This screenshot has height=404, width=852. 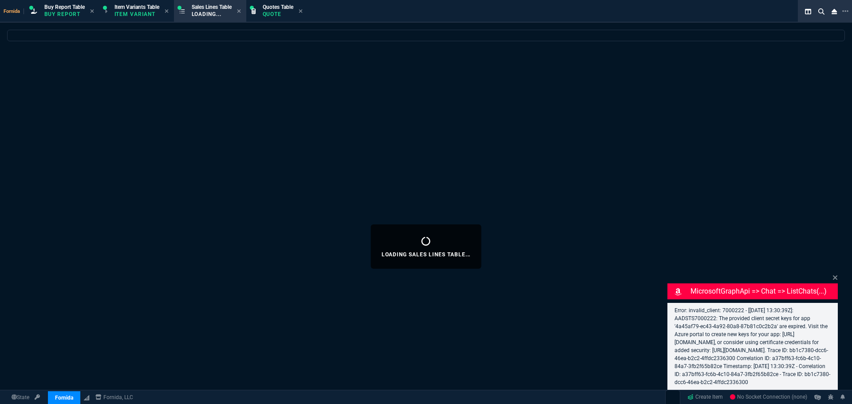 I want to click on span: Sales Lines Table, so click(x=212, y=7).